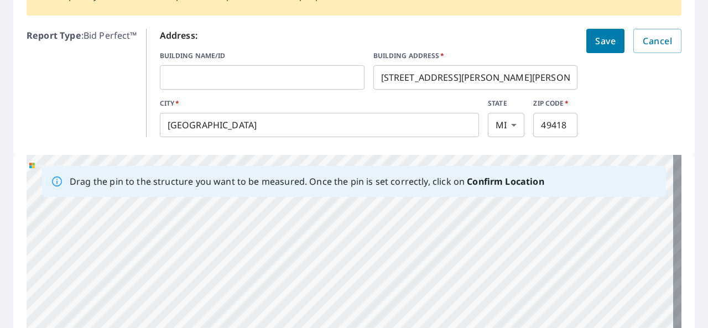 The width and height of the screenshot is (708, 328). I want to click on label: ZIP CODE, so click(555, 103).